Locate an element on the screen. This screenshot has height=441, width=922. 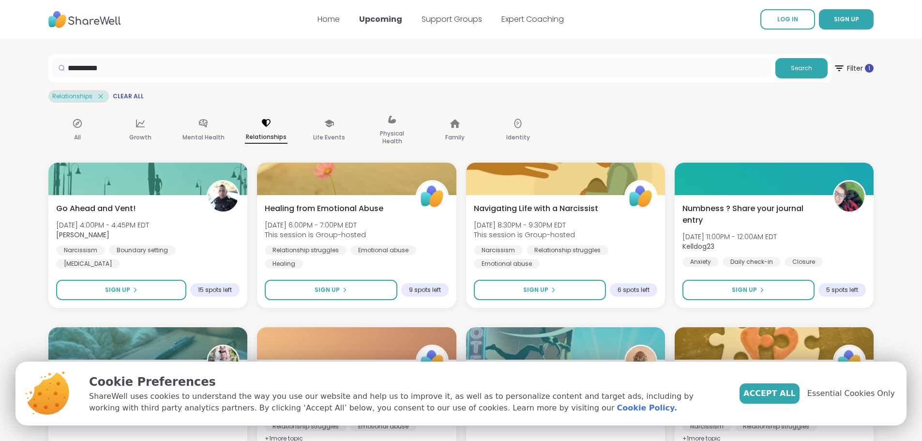
img: Kelldog23 is located at coordinates (850, 197).